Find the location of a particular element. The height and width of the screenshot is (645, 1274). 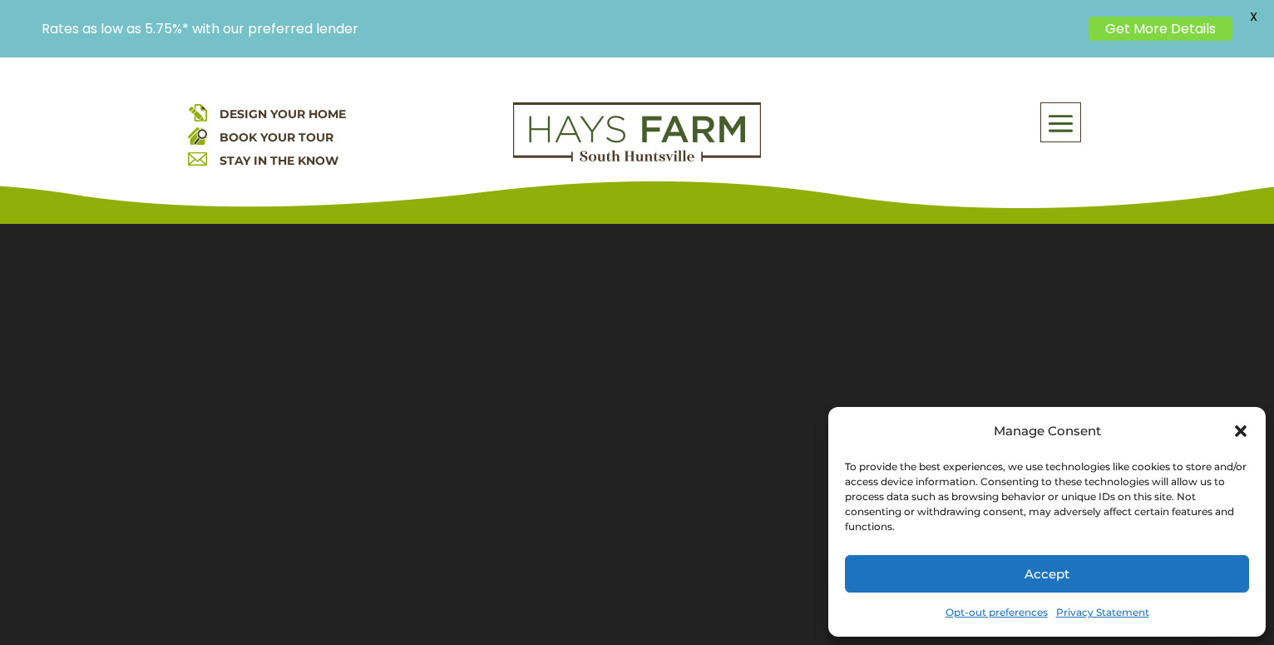

a: Opt-out preferences is located at coordinates (996, 612).